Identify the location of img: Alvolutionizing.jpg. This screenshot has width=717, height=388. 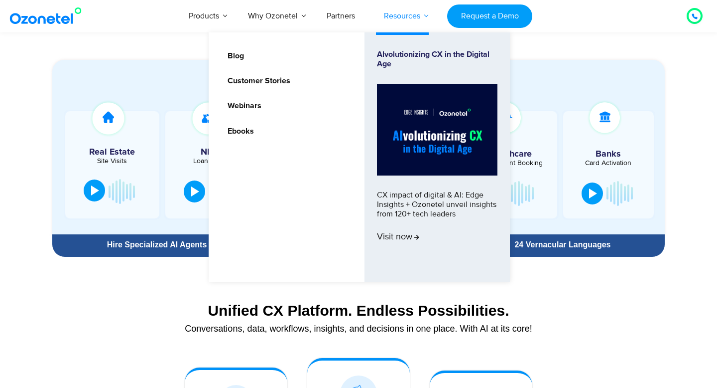
(437, 130).